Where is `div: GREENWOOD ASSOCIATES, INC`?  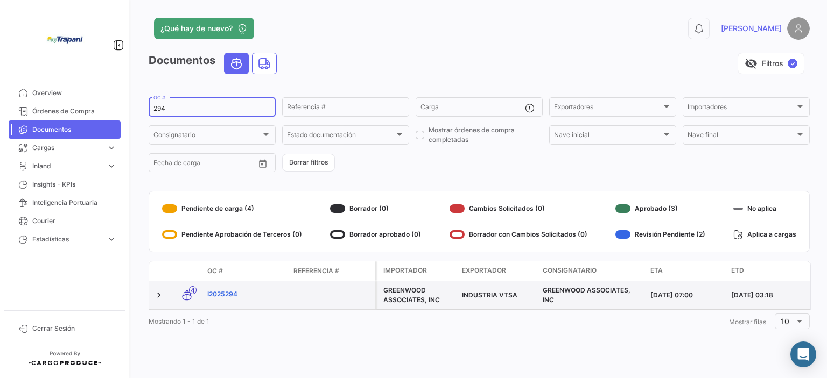
div: GREENWOOD ASSOCIATES, INC is located at coordinates (418, 296).